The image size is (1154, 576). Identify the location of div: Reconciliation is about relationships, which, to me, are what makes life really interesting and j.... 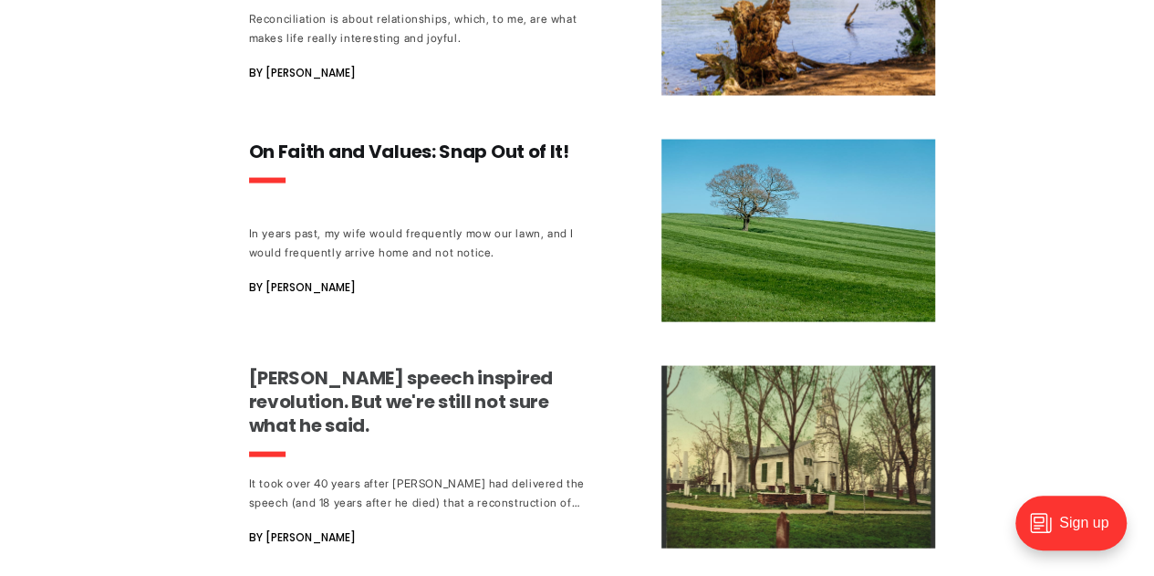
(419, 28).